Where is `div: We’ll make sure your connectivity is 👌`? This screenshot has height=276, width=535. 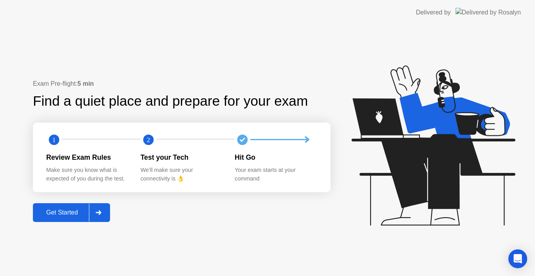 div: We’ll make sure your connectivity is 👌 is located at coordinates (181, 174).